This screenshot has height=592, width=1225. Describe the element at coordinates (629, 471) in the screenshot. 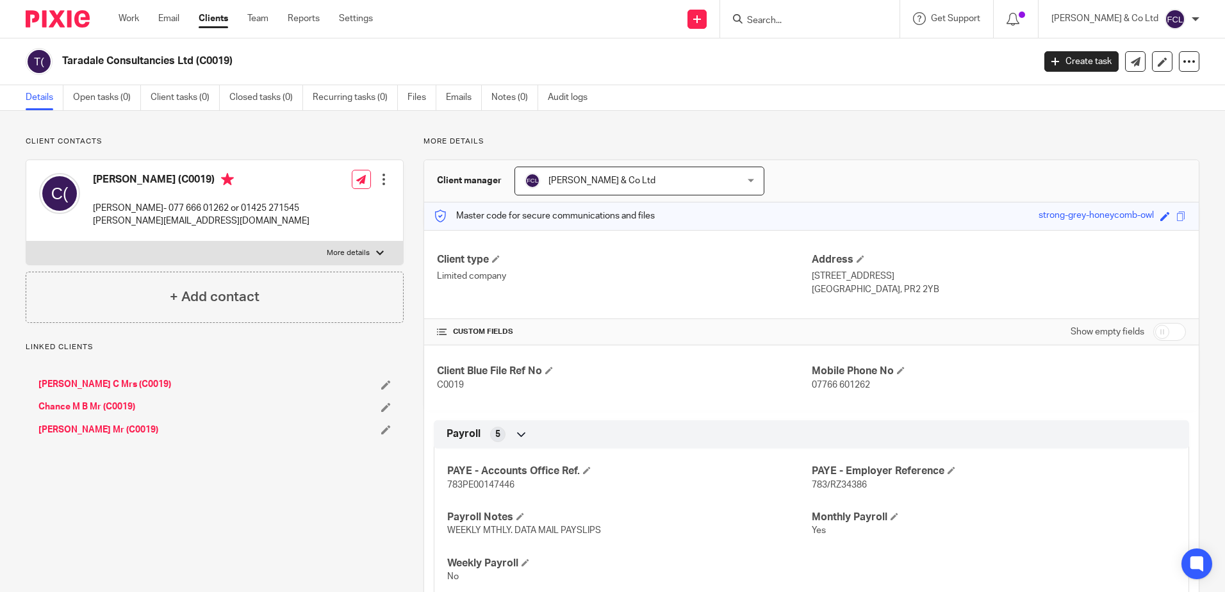

I see `h4: PAYE - Accounts Office Ref.` at that location.